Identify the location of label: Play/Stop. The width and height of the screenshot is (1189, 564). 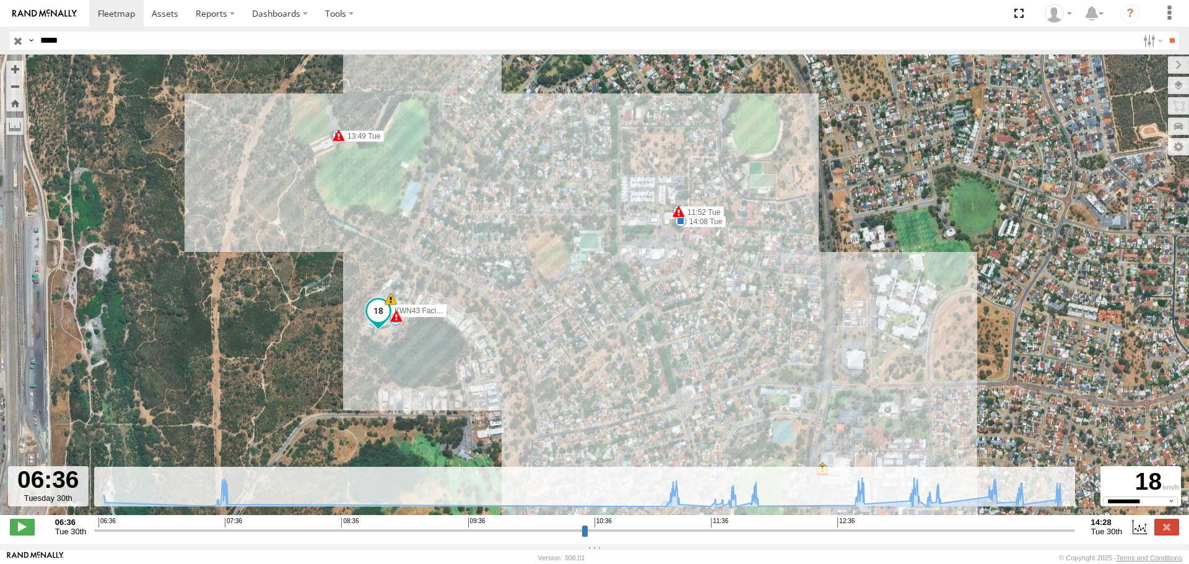
(22, 527).